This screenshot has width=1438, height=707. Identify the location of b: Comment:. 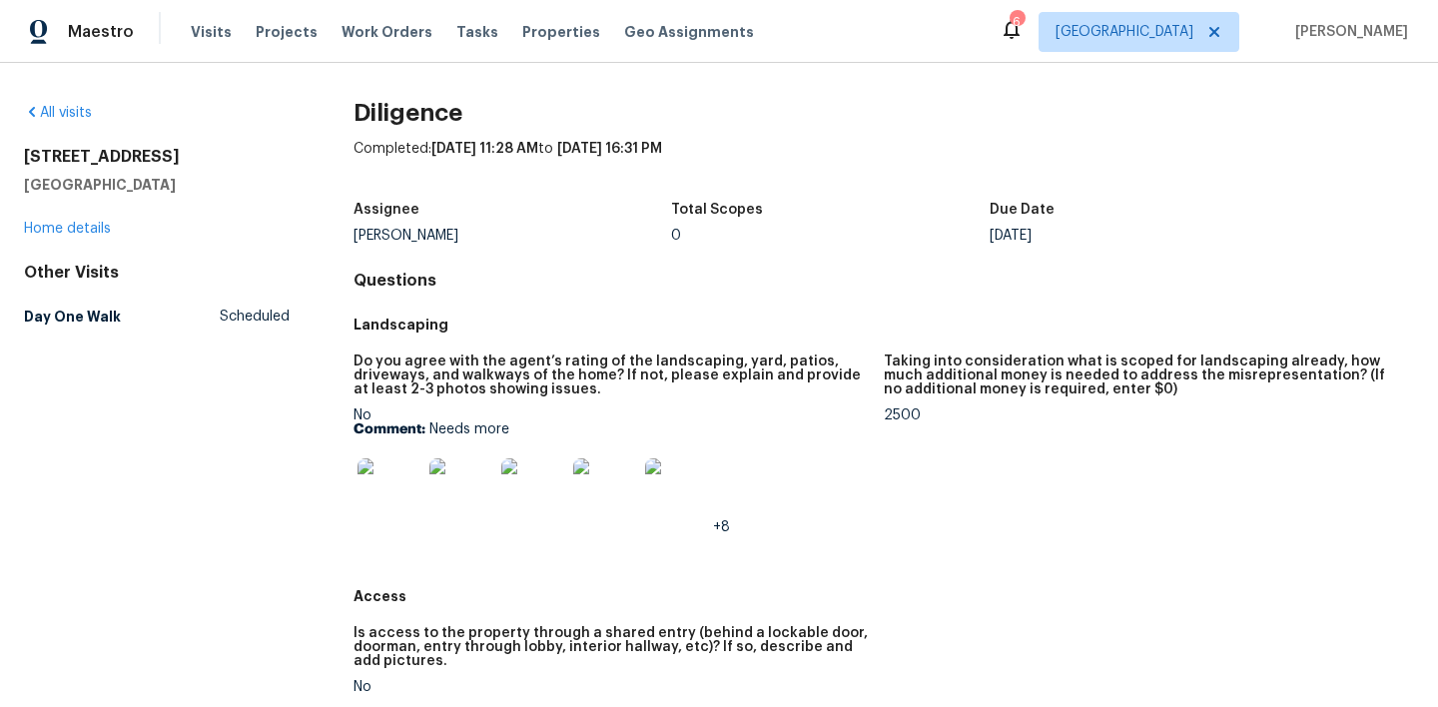
(389, 429).